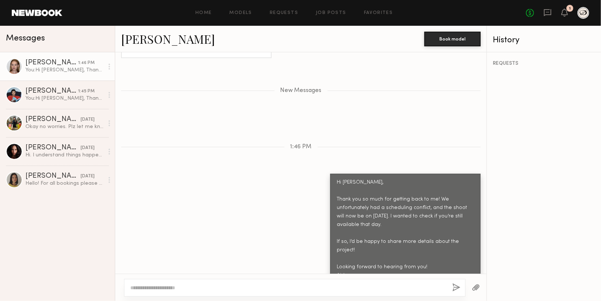  Describe the element at coordinates (204, 13) in the screenshot. I see `a: Home` at that location.